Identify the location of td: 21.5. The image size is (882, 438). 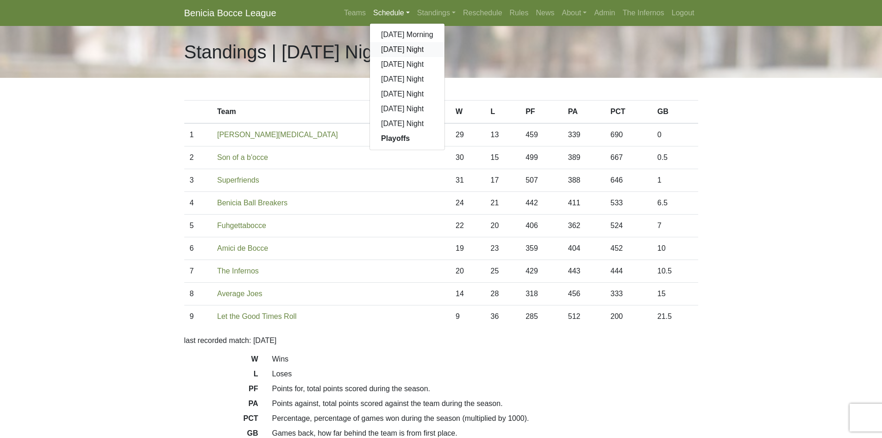
(675, 316).